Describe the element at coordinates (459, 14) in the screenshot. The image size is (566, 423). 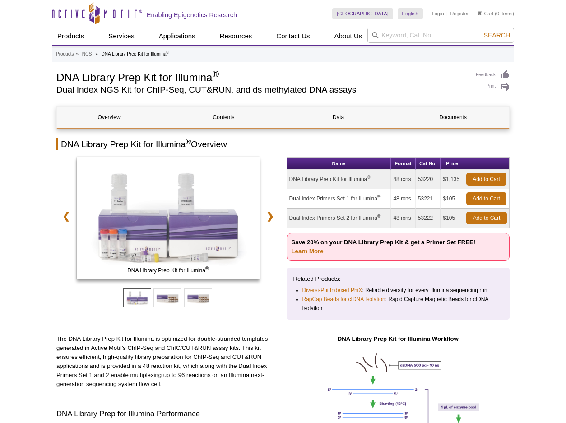
I see `a: Register` at that location.